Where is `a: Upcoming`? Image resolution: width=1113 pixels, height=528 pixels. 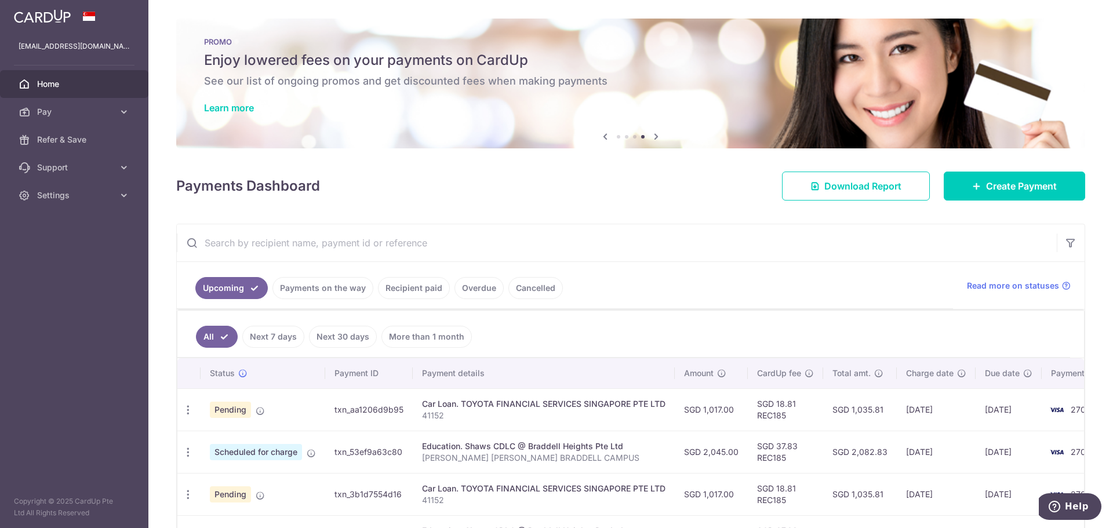 a: Upcoming is located at coordinates (231, 288).